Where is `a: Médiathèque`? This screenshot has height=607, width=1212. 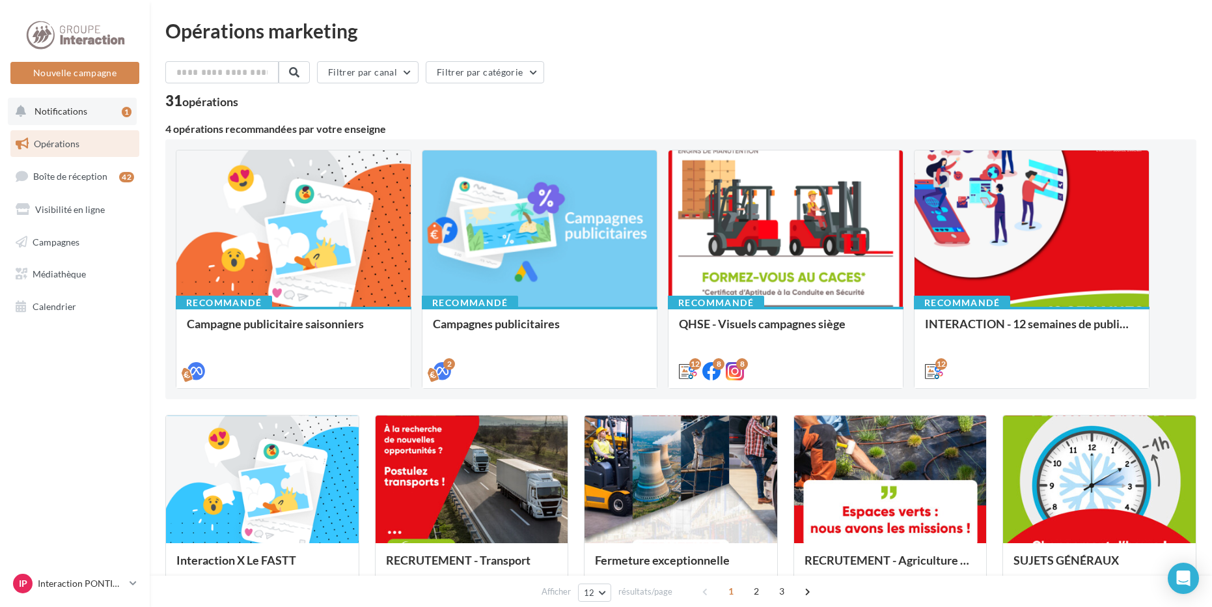 a: Médiathèque is located at coordinates (75, 274).